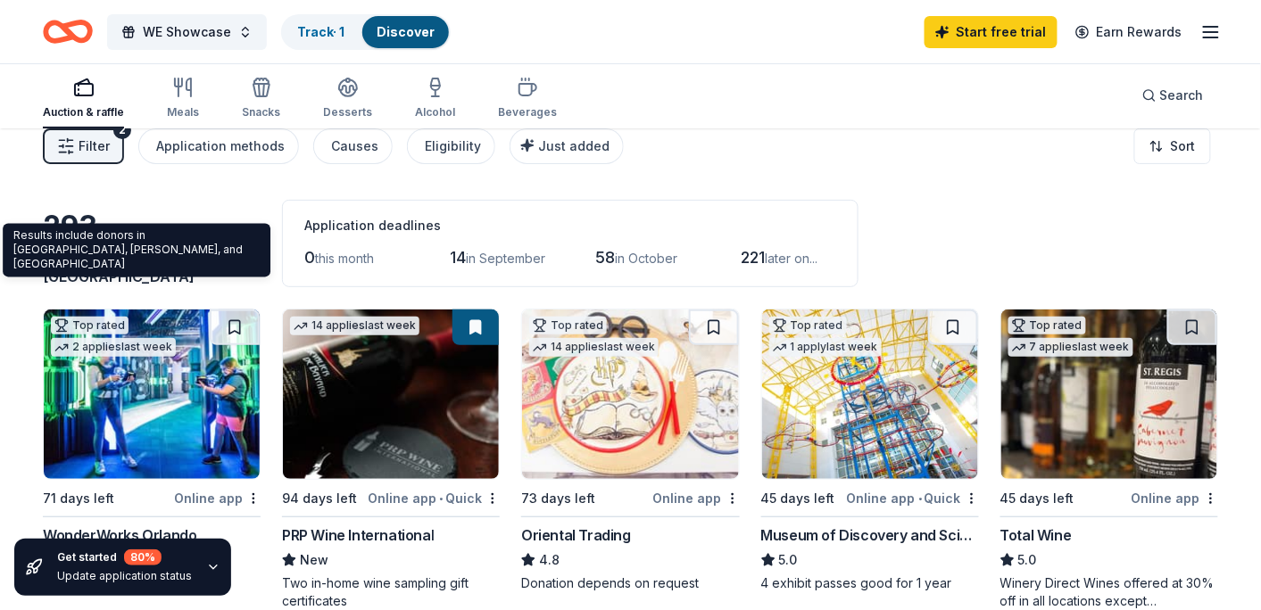  I want to click on div: 7 applies last week, so click(1071, 347).